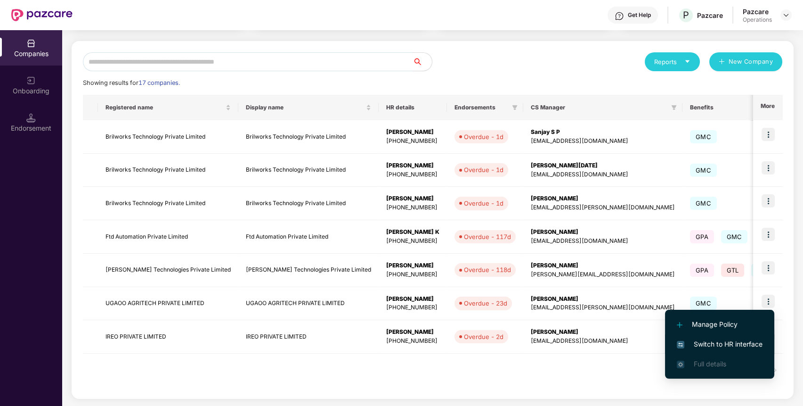 The width and height of the screenshot is (803, 406). What do you see at coordinates (603, 132) in the screenshot?
I see `div: Sanjay S P` at bounding box center [603, 132].